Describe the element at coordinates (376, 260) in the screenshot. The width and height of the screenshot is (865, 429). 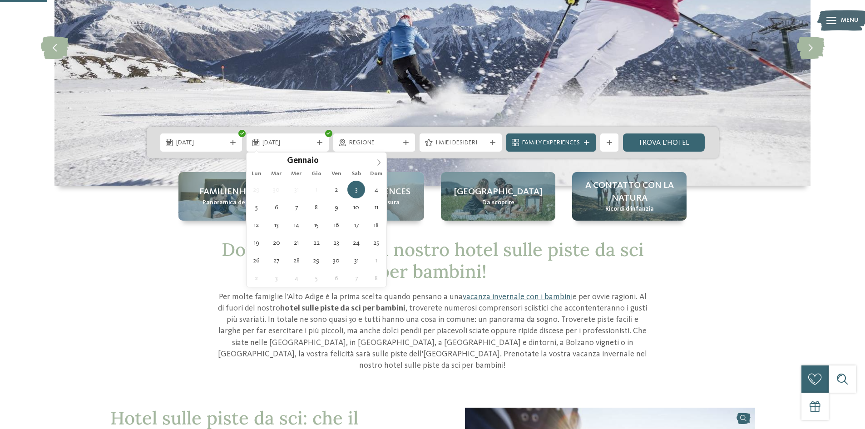
I see `span: Febbraio 1, 2026` at that location.